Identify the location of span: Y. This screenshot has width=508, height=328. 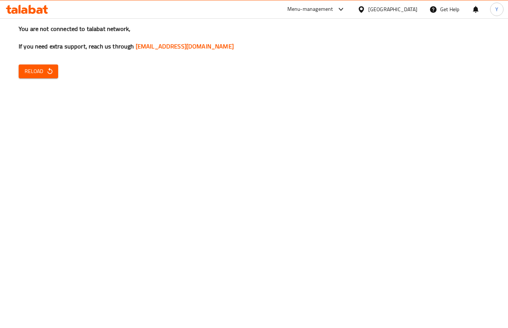
(496, 9).